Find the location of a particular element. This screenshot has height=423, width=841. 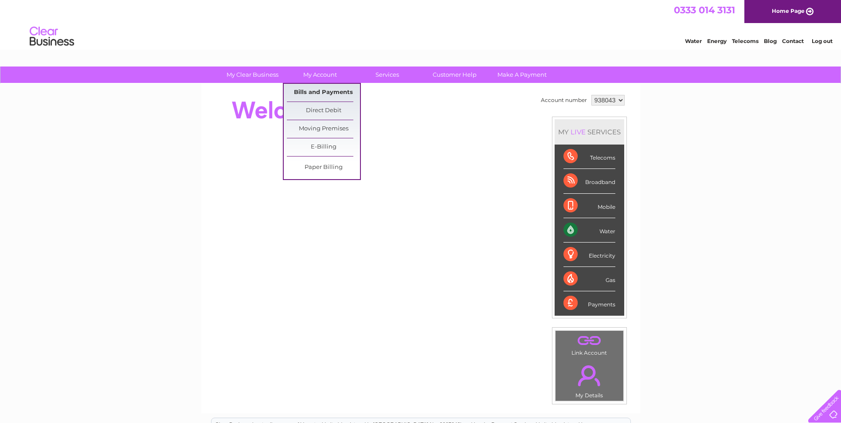

a: Water is located at coordinates (693, 41).